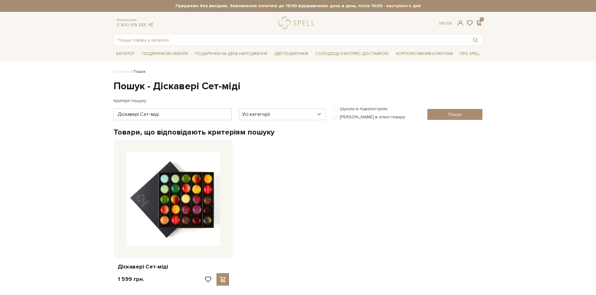  Describe the element at coordinates (470, 54) in the screenshot. I see `a: Про Spell` at that location.